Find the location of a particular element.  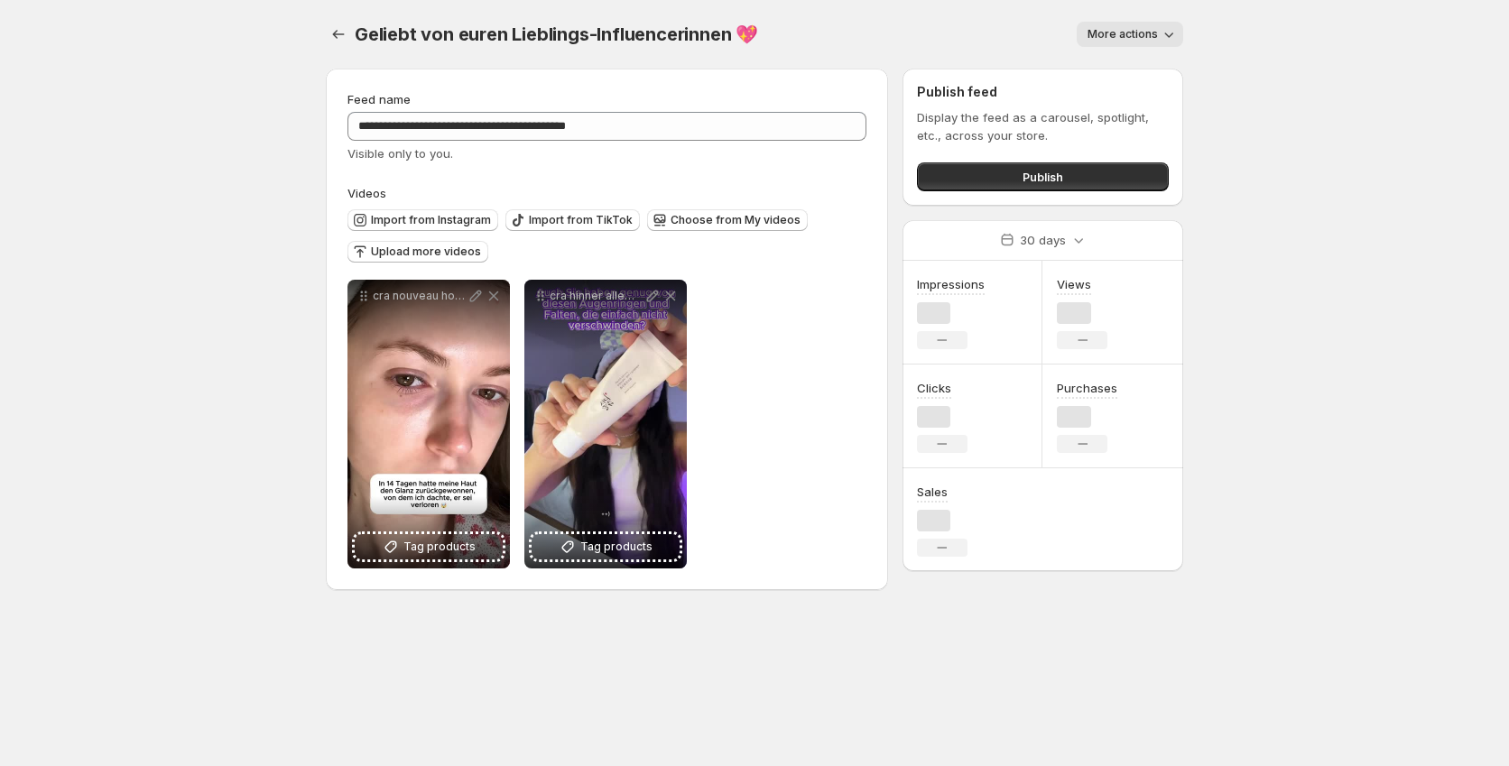

div: cra nouveau hook 1Tag products is located at coordinates (429, 424).